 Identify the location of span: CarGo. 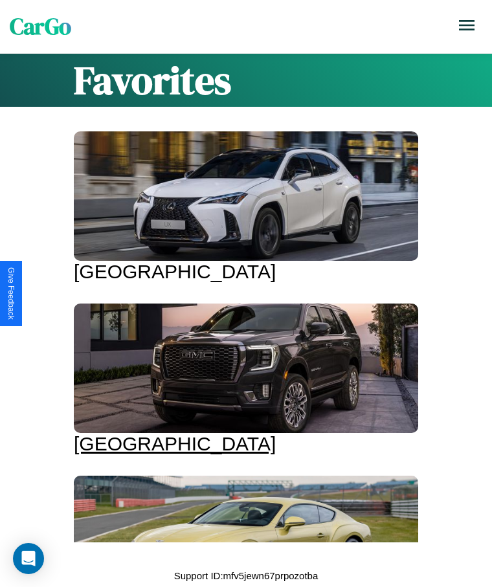
(40, 27).